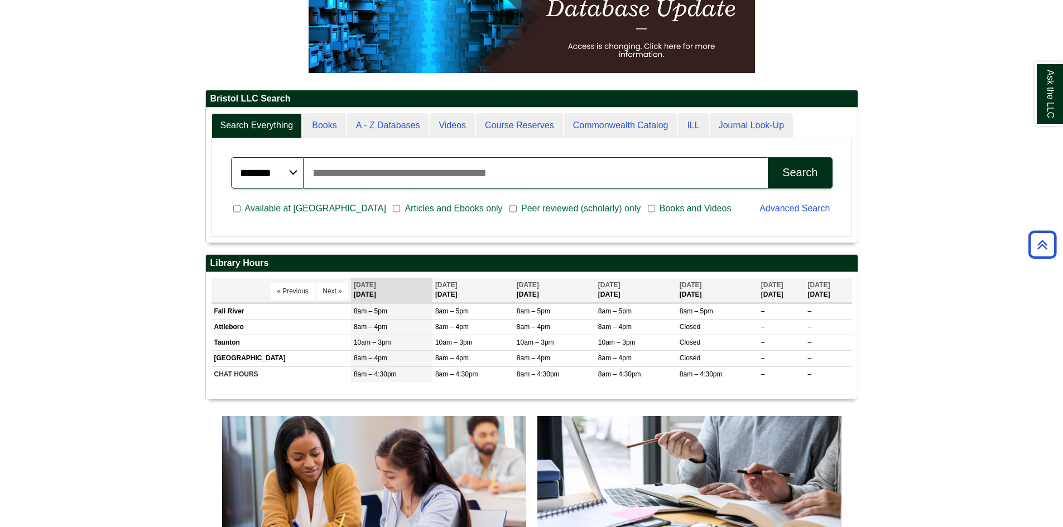  I want to click on a: Journal Look-Up, so click(751, 126).